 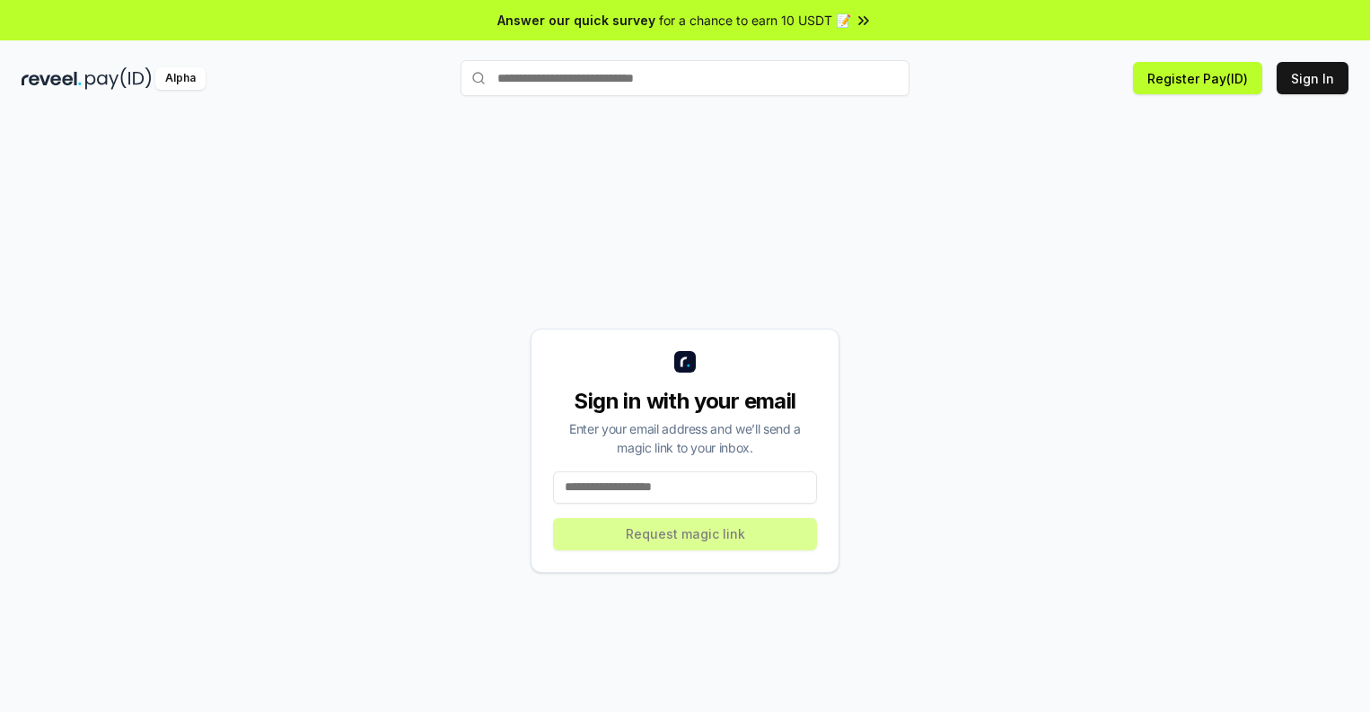 What do you see at coordinates (181, 78) in the screenshot?
I see `div: Alpha` at bounding box center [181, 78].